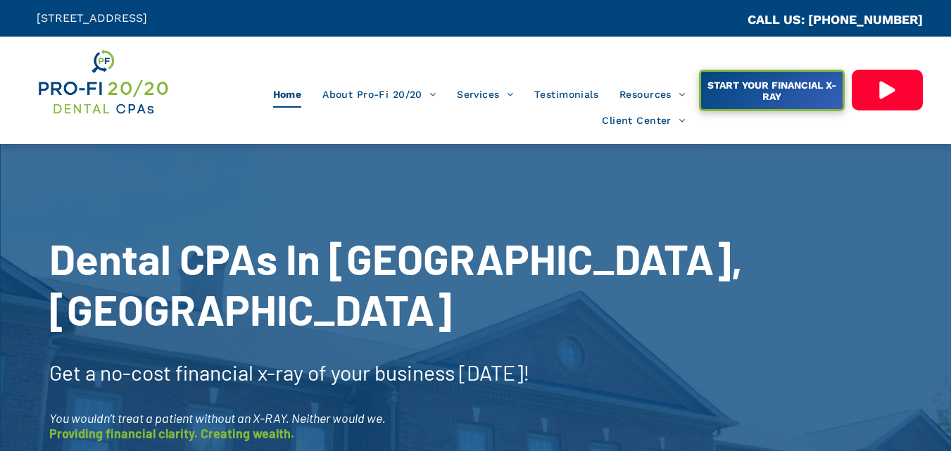 The height and width of the screenshot is (451, 951). I want to click on a: Resources, so click(652, 94).